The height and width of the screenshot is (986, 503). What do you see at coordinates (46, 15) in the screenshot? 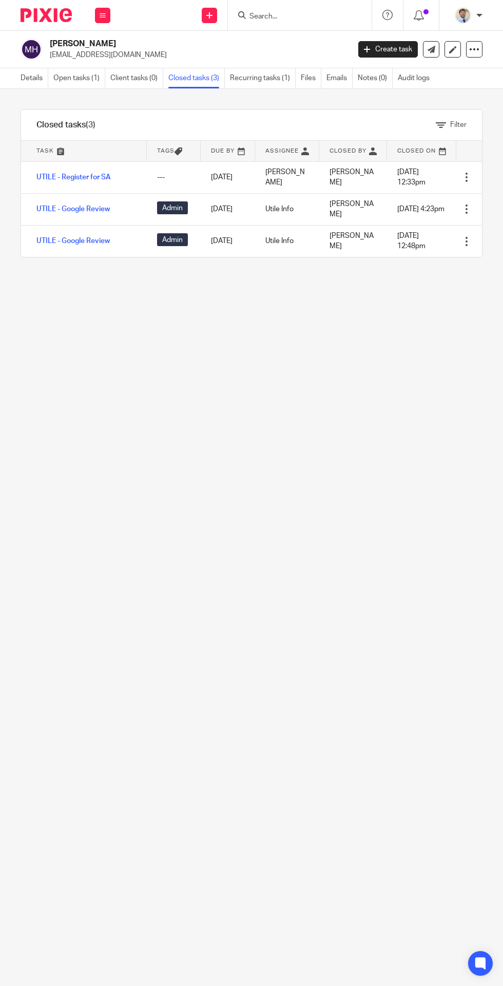
I see `img: Pixie` at bounding box center [46, 15].